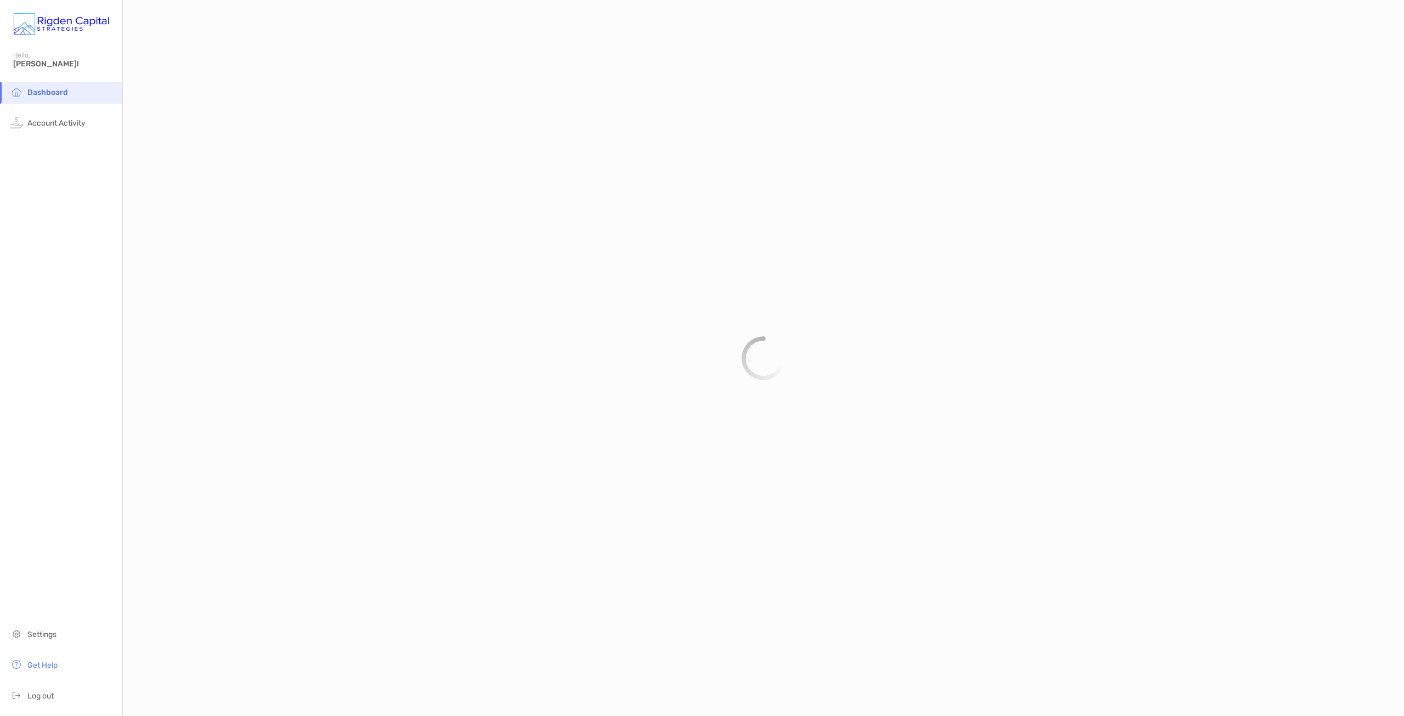 This screenshot has width=1404, height=716. What do you see at coordinates (42, 634) in the screenshot?
I see `span: Settings` at bounding box center [42, 634].